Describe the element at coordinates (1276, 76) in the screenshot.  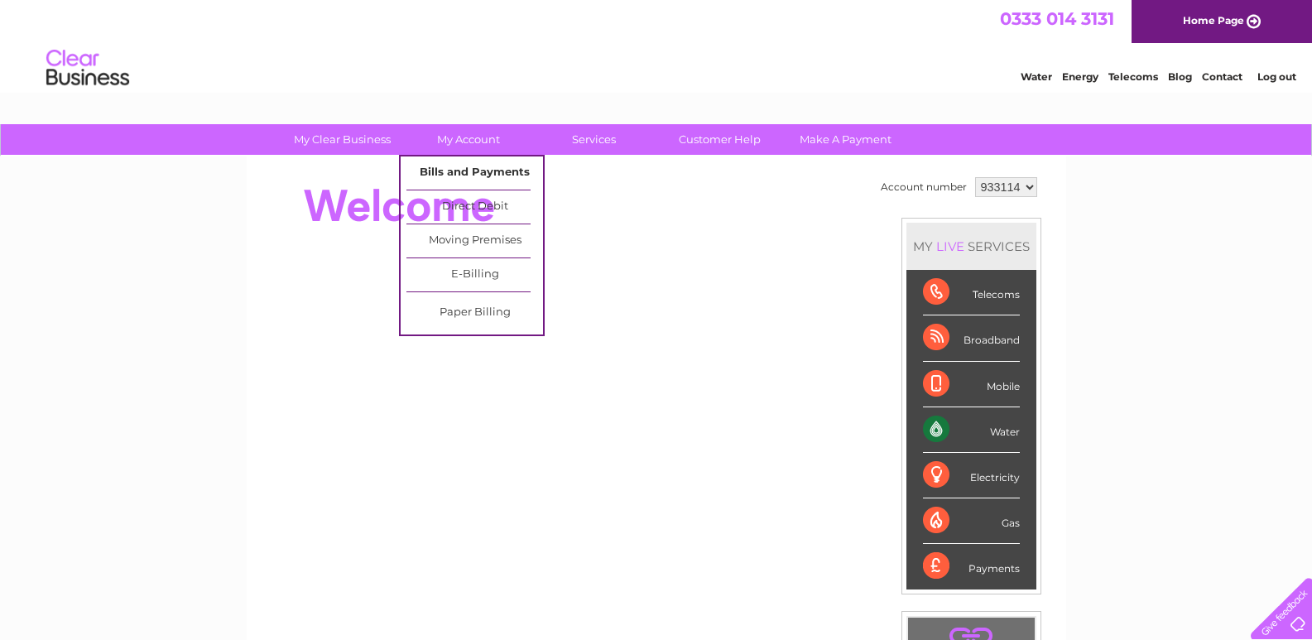
I see `a: Log out` at that location.